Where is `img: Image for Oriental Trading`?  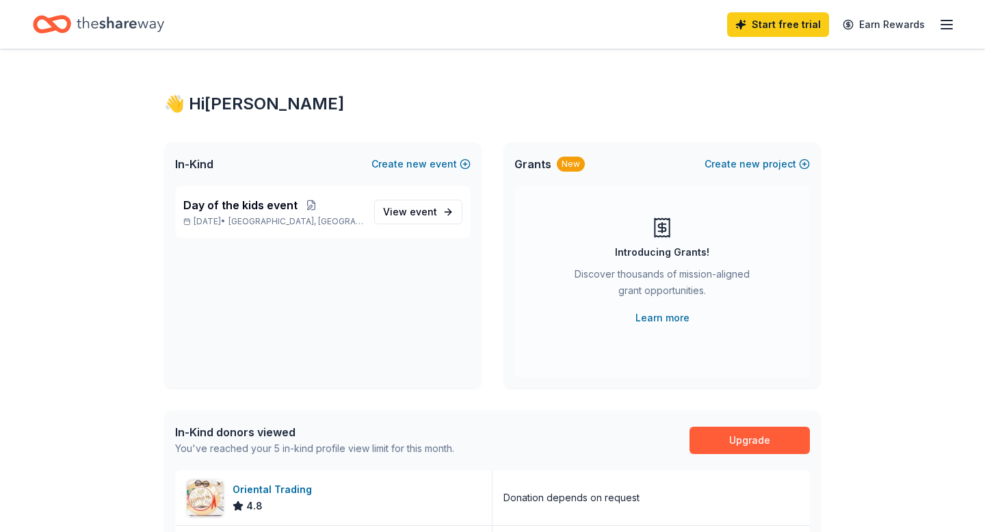
img: Image for Oriental Trading is located at coordinates (205, 498).